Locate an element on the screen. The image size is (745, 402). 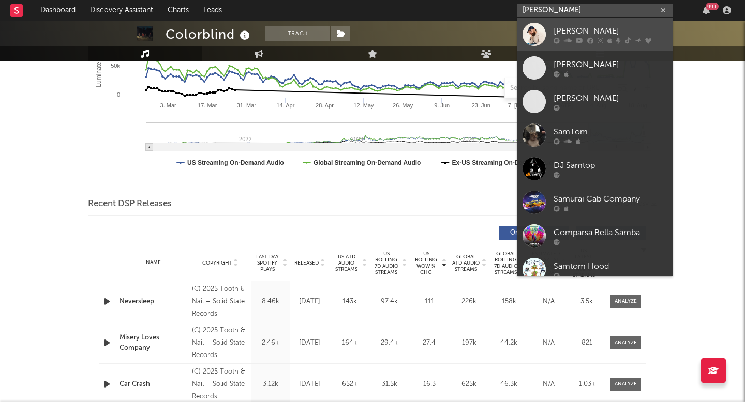
input: Search for artists is located at coordinates (595, 10).